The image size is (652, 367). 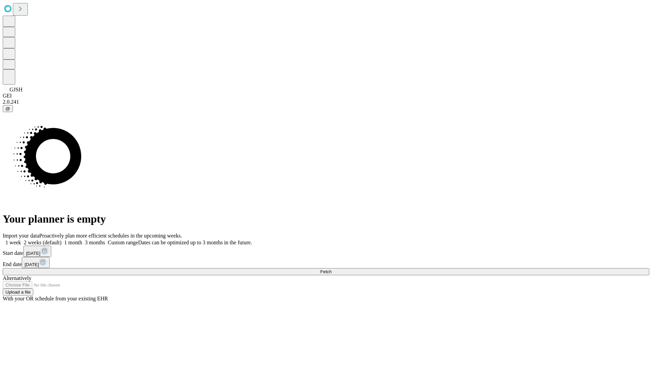 What do you see at coordinates (111, 235) in the screenshot?
I see `span: Proactively plan more efficient schedules in the upcoming weeks.` at bounding box center [111, 235].